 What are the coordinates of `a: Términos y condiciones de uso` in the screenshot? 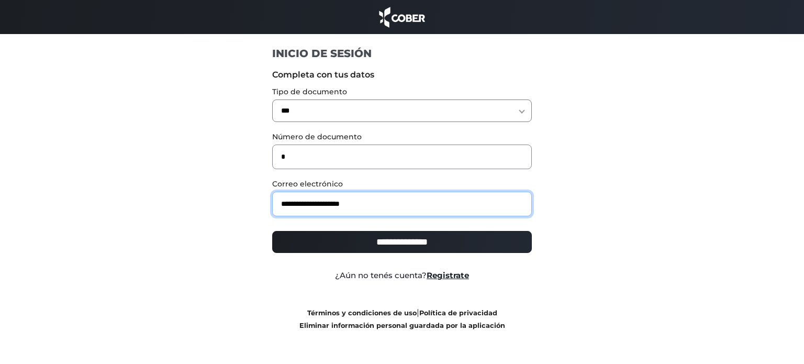 It's located at (362, 312).